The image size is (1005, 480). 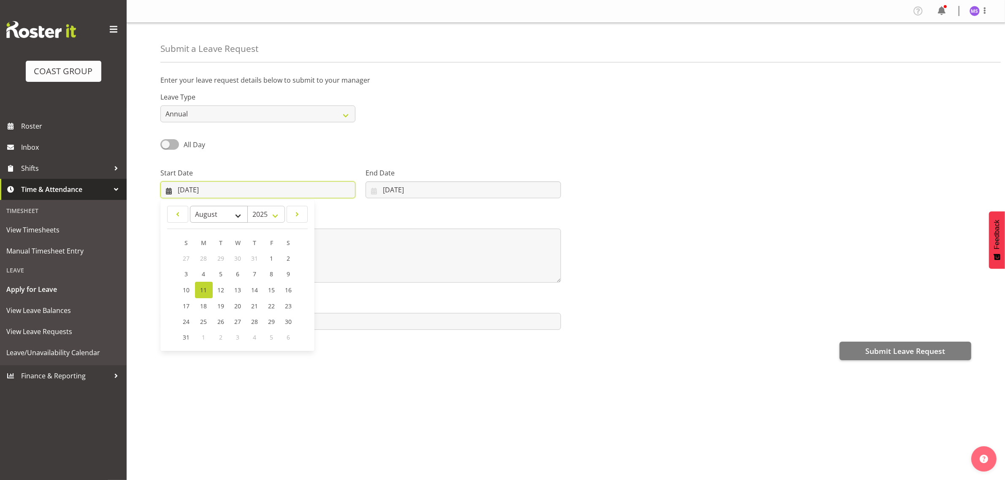 What do you see at coordinates (41, 30) in the screenshot?
I see `img: Rosterit website logo` at bounding box center [41, 30].